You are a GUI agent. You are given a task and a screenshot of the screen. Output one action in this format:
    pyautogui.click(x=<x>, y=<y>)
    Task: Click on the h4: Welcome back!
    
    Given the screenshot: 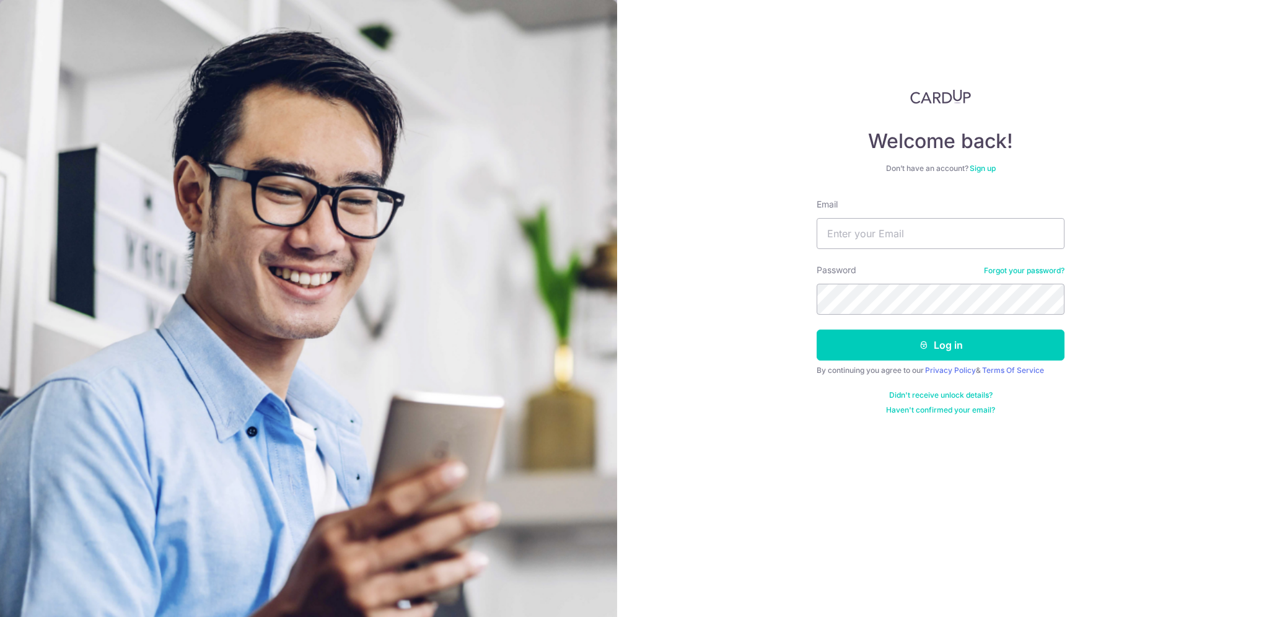 What is the action you would take?
    pyautogui.click(x=941, y=141)
    